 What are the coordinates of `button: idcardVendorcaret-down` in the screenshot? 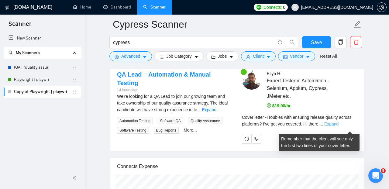 It's located at (296, 56).